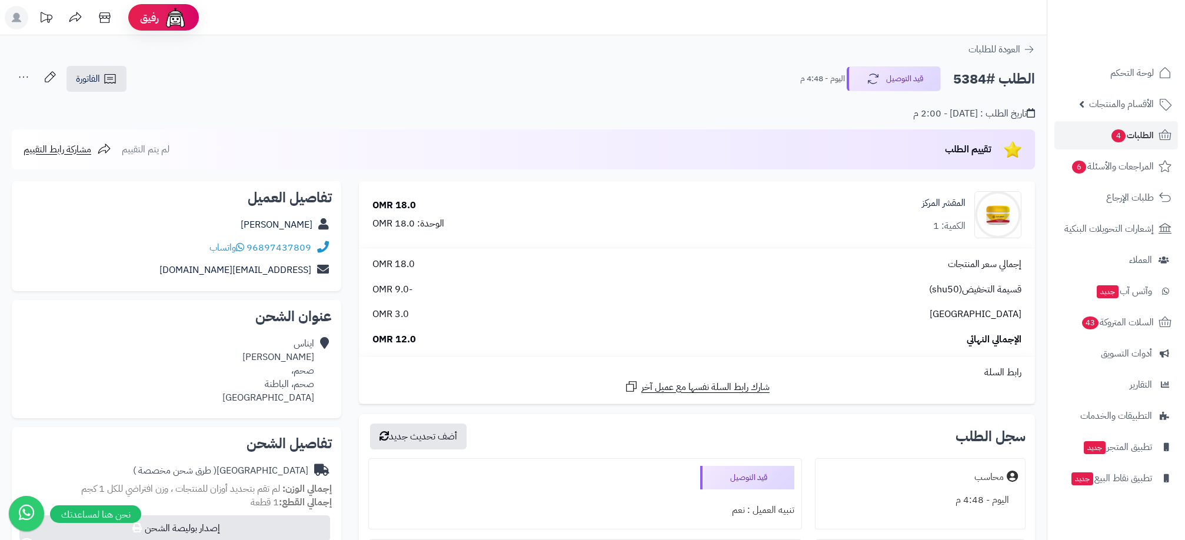 The width and height of the screenshot is (1185, 540). What do you see at coordinates (1132, 73) in the screenshot?
I see `span: لوحة التحكم` at bounding box center [1132, 73].